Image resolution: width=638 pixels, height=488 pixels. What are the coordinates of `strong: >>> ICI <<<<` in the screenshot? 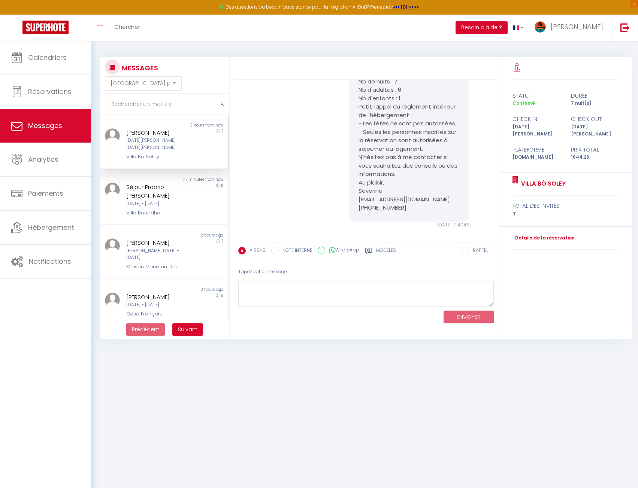 It's located at (406, 7).